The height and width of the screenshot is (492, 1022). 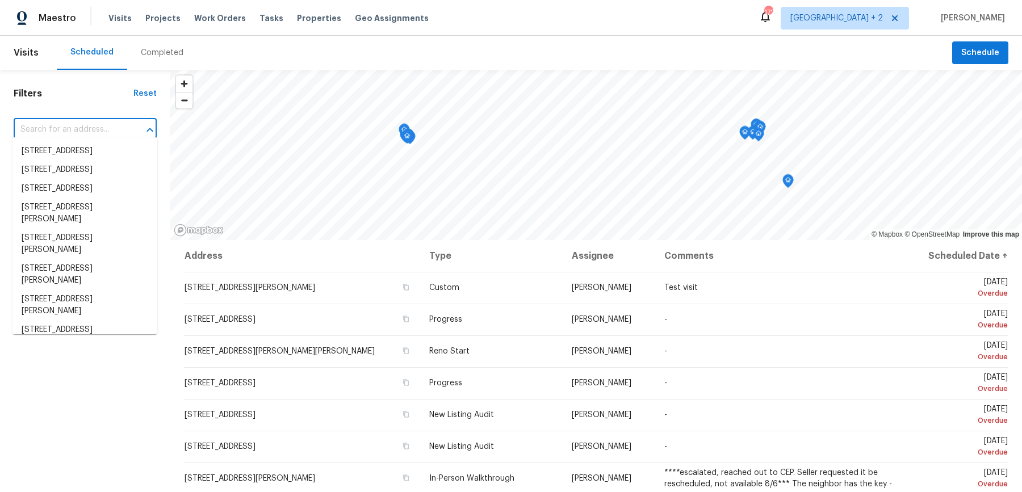 I want to click on h1: Filters, so click(x=73, y=94).